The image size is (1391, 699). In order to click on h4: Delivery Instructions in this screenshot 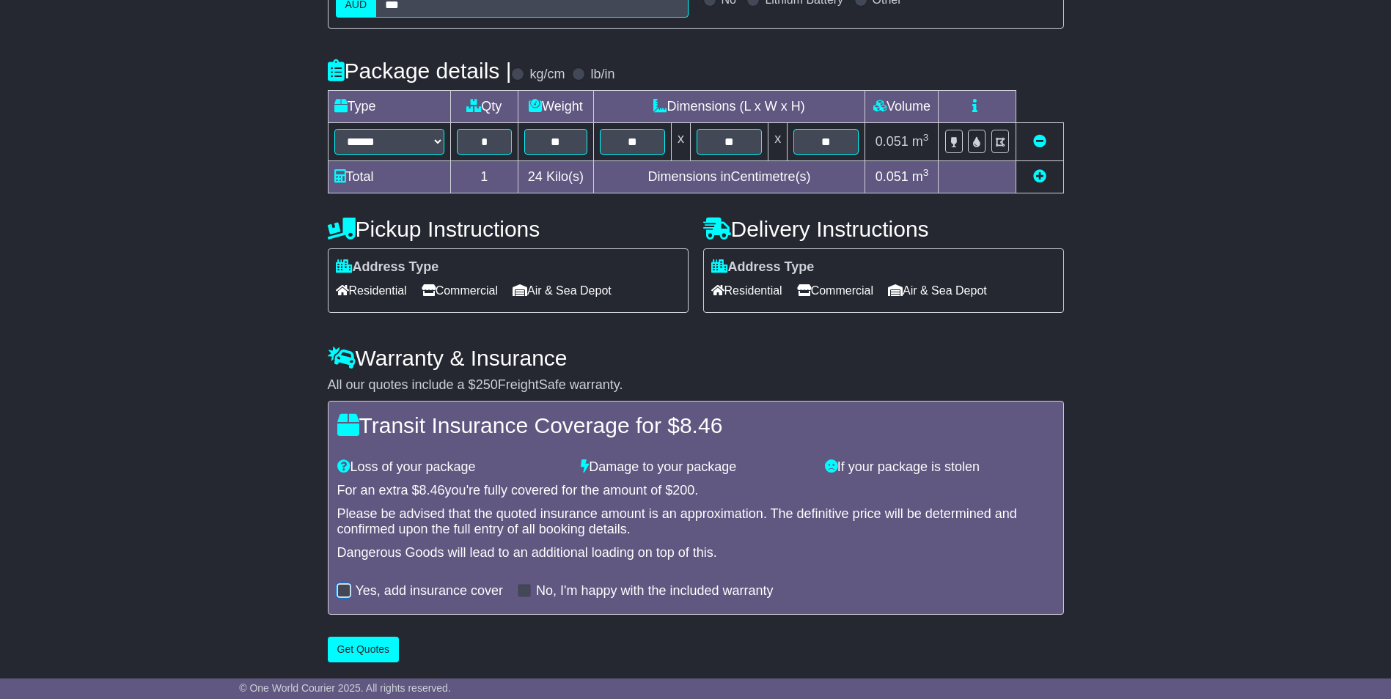, I will do `click(883, 229)`.